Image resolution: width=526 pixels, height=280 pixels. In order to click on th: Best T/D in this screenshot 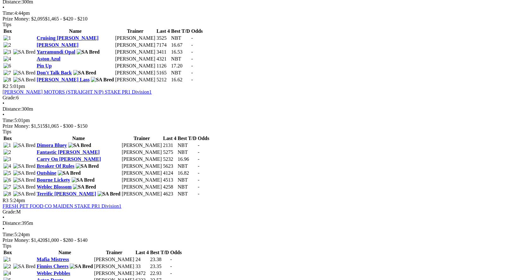, I will do `click(187, 139)`.